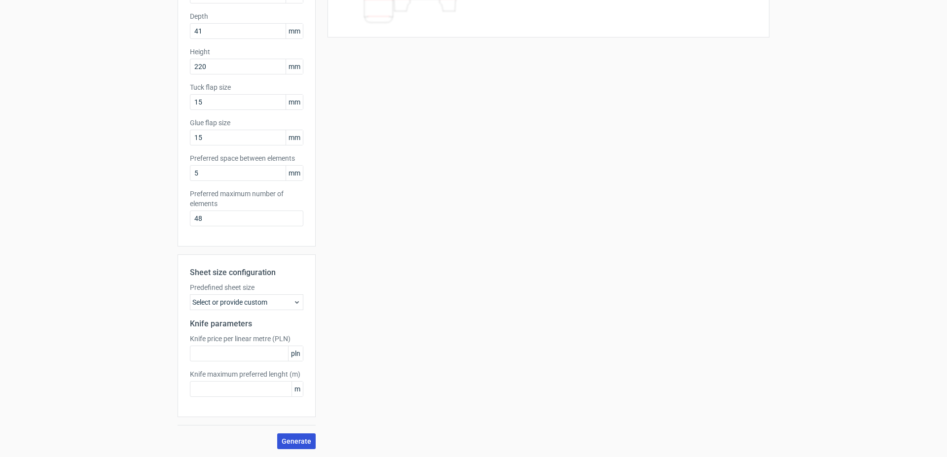 The image size is (947, 457). What do you see at coordinates (247, 324) in the screenshot?
I see `h2: Knife parameters` at bounding box center [247, 324].